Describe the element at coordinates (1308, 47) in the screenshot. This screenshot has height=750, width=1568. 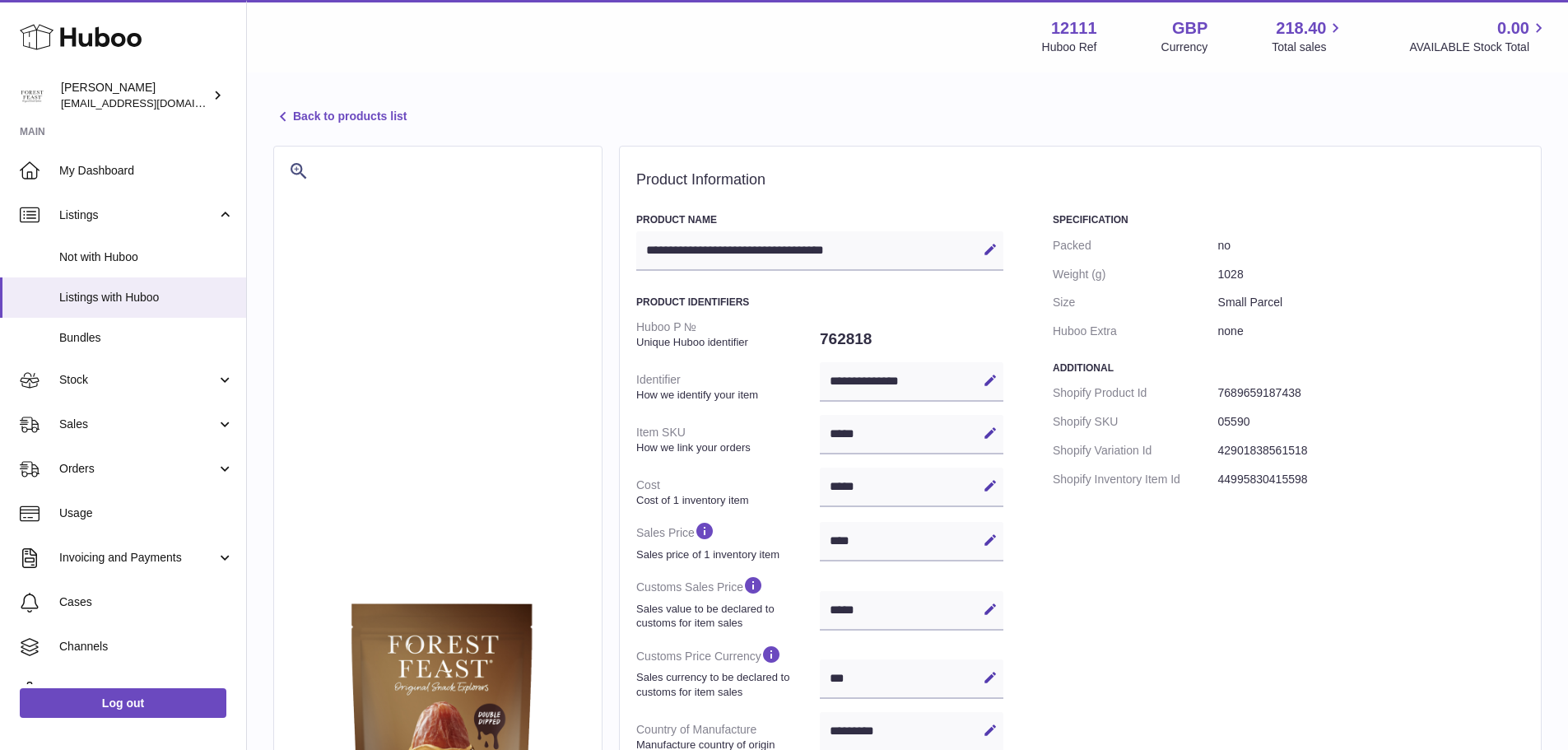
I see `span: Total sales` at that location.